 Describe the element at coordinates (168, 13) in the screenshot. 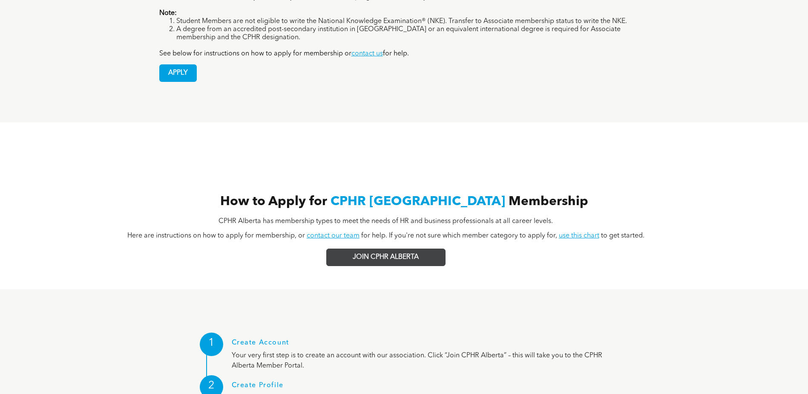

I see `strong: Note:` at that location.